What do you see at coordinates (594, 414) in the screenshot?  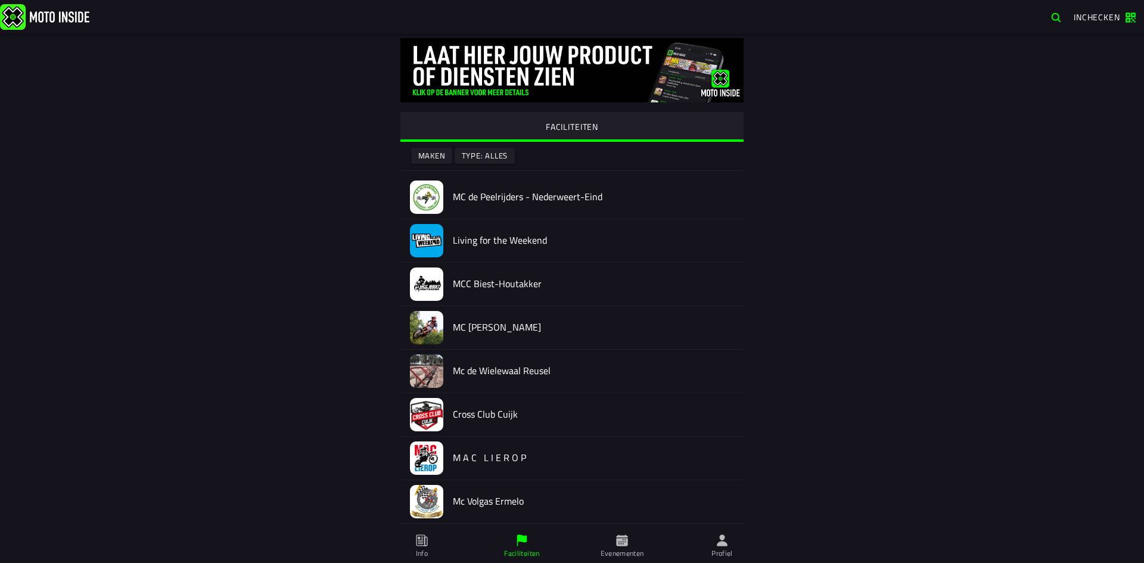 I see `h2: Cross Club Cuijk` at bounding box center [594, 414].